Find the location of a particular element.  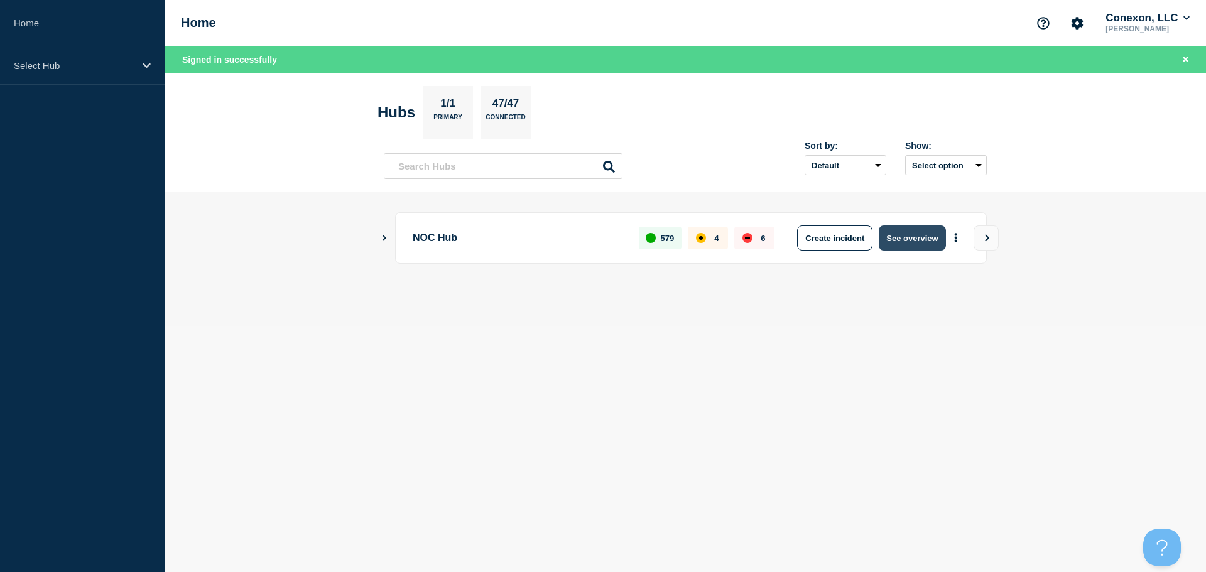

button: More actions is located at coordinates (956, 238).